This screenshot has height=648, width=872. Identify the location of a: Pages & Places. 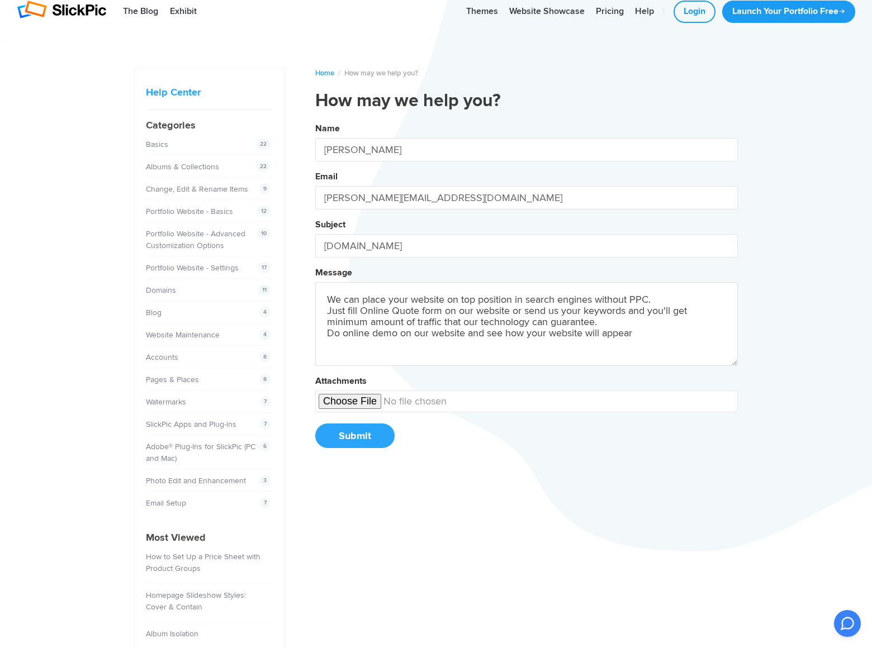
(172, 380).